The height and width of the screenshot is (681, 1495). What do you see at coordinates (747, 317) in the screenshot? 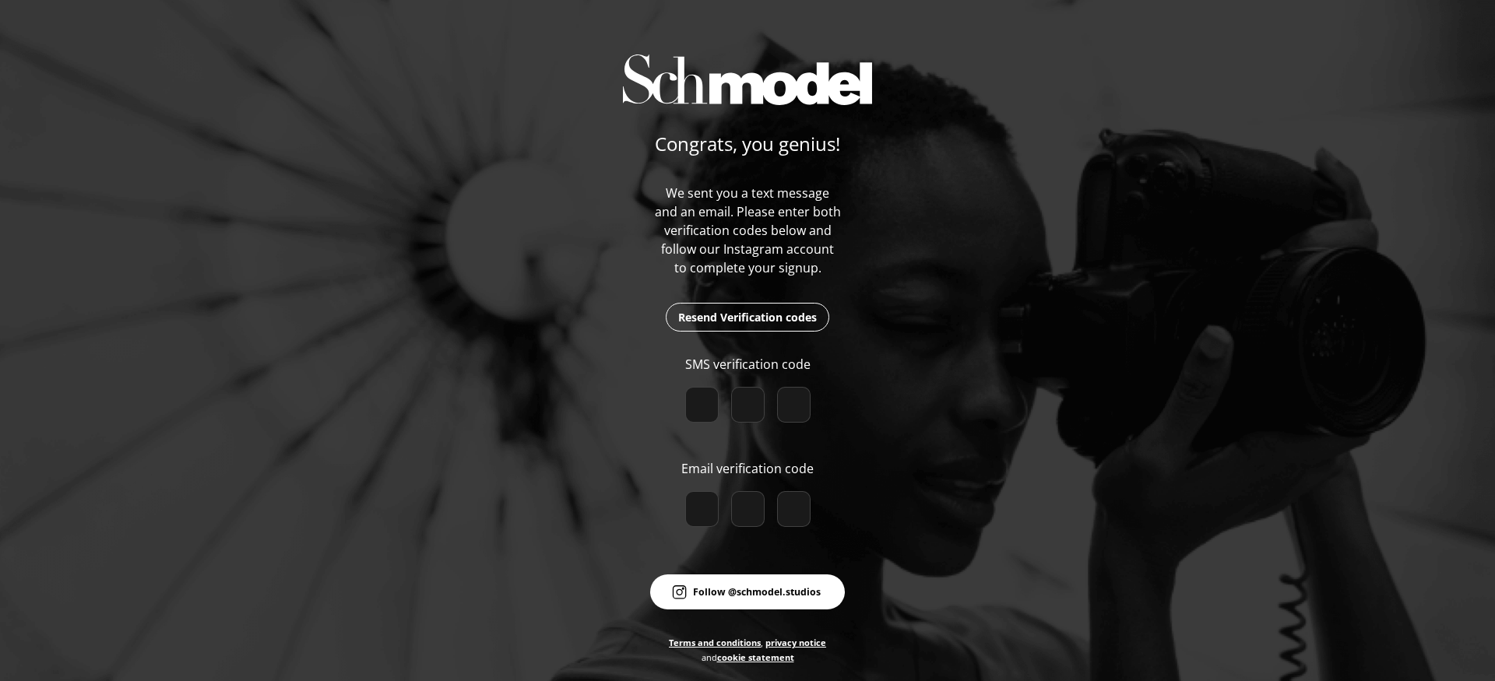
I see `button: Resend Verification codes` at bounding box center [747, 317].